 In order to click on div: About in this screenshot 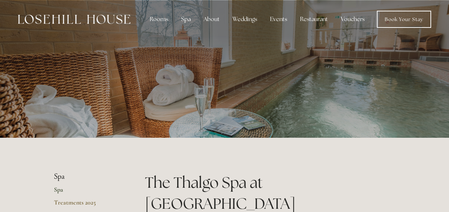, I will do `click(211, 19)`.